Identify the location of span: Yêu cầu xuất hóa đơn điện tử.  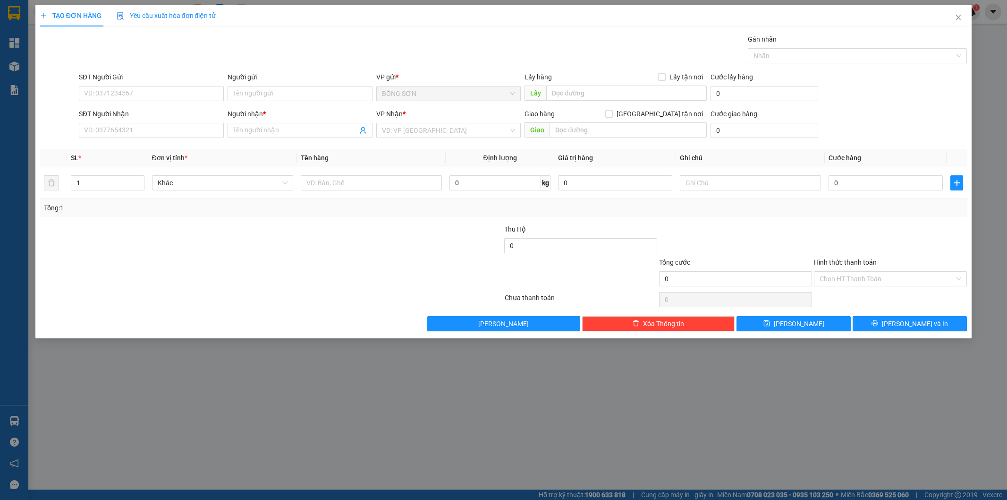
(166, 16).